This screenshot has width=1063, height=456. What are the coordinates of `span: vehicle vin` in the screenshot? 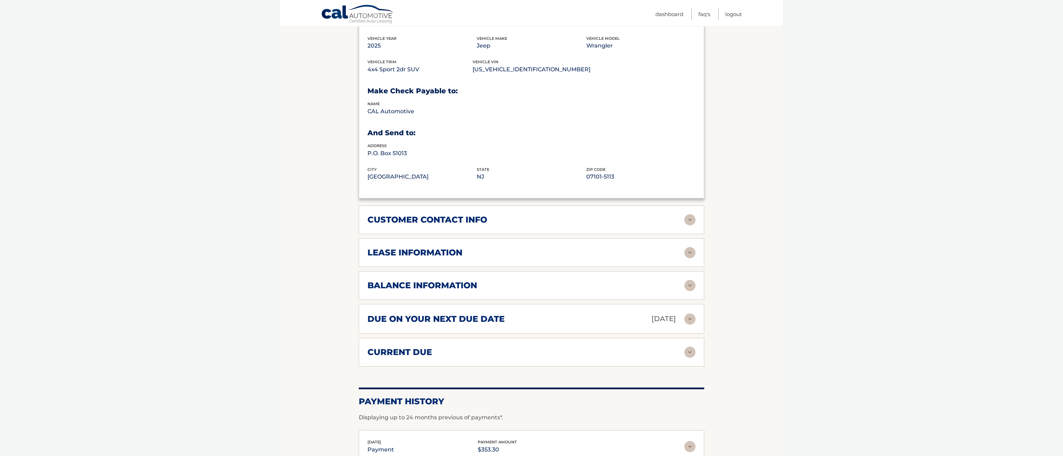 It's located at (486, 62).